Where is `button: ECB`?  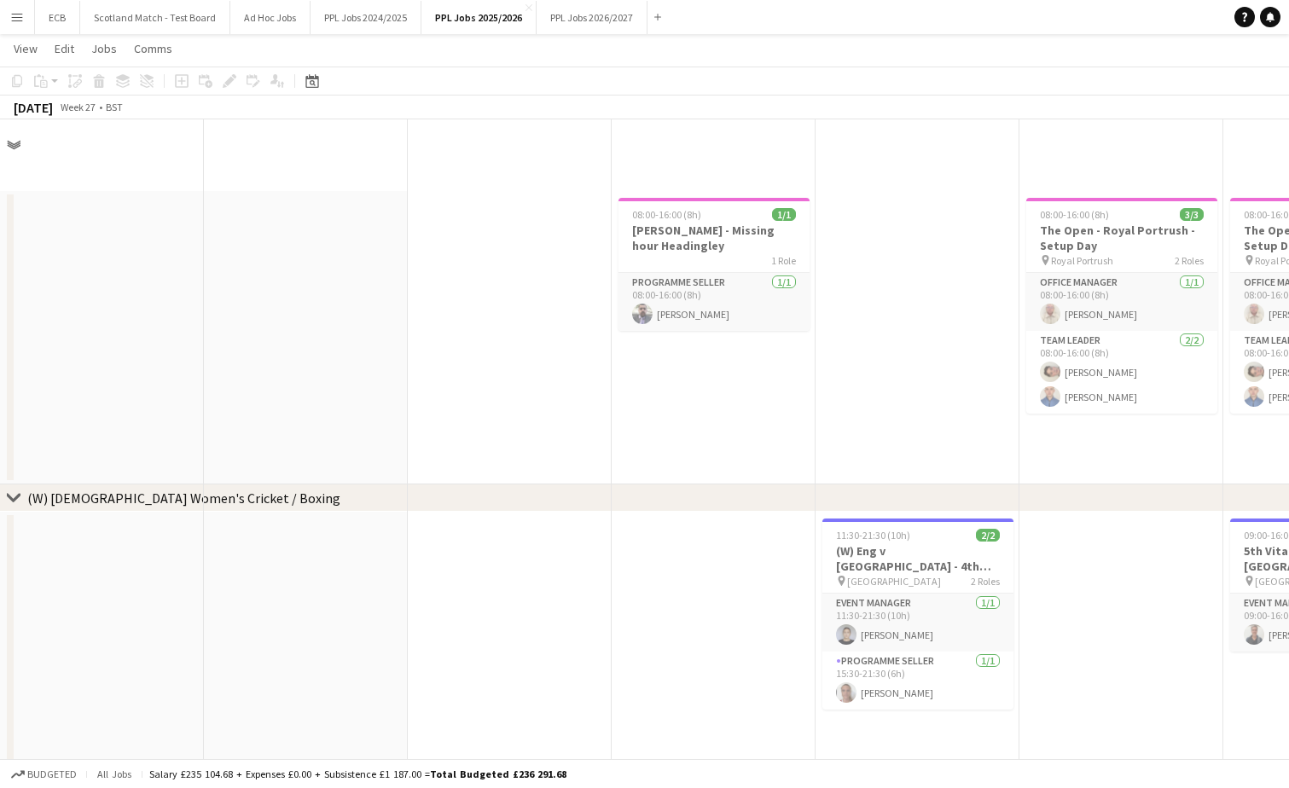 button: ECB is located at coordinates (57, 17).